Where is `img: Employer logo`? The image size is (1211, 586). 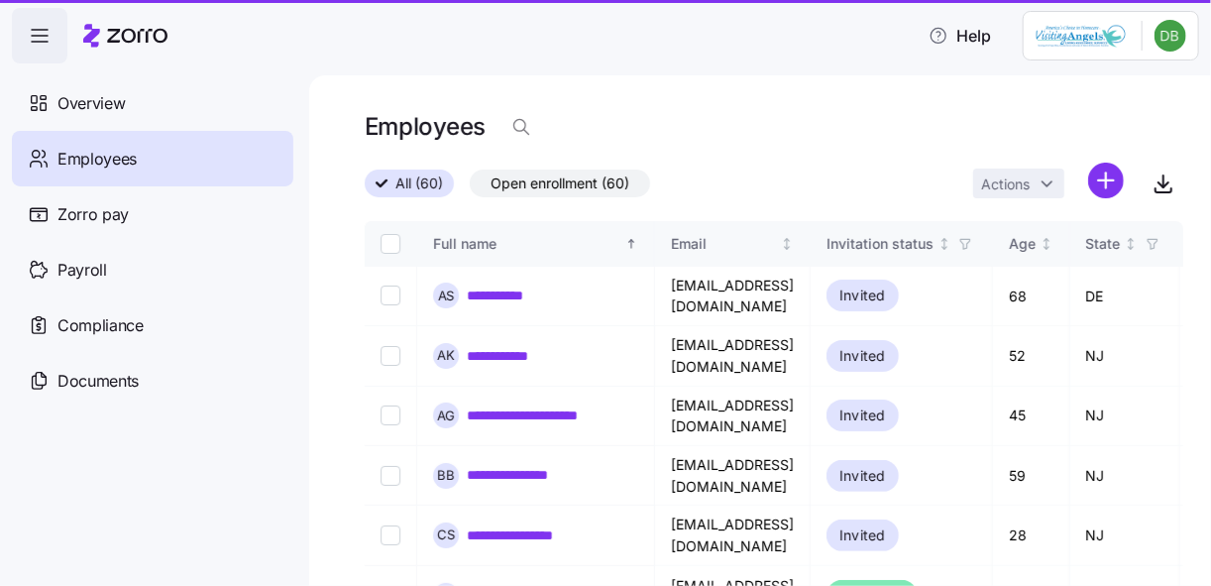 img: Employer logo is located at coordinates (1080, 36).